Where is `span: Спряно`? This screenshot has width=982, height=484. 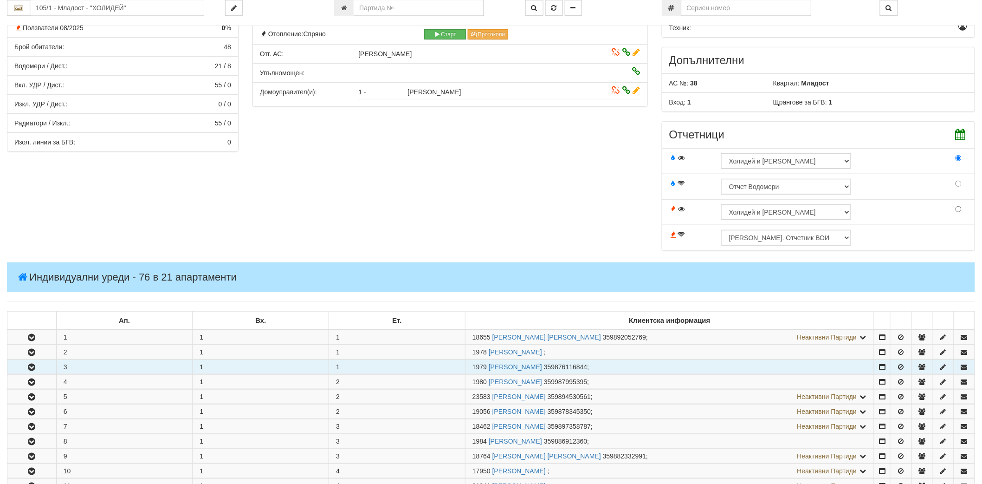 span: Спряно is located at coordinates (315, 34).